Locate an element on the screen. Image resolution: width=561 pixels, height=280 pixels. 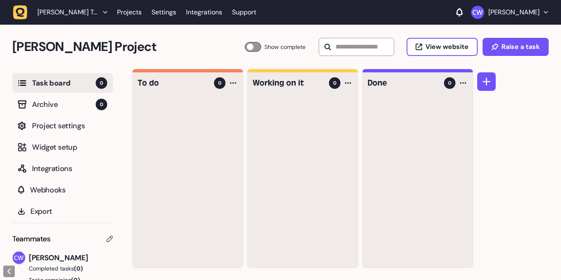
span: Export is located at coordinates (69, 211).